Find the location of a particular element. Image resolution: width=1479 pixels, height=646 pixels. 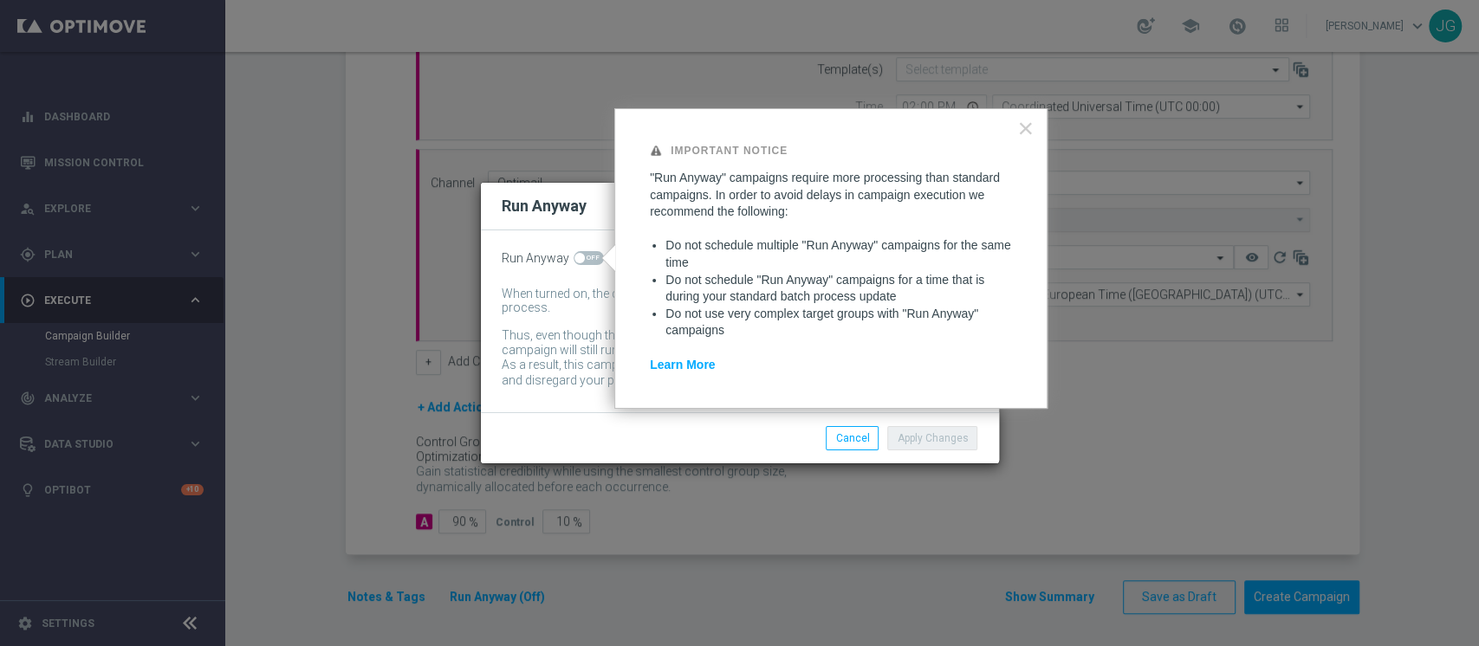

li: Do not schedule multiple "Run Anyway" campaigns for the same time is located at coordinates (838, 254).